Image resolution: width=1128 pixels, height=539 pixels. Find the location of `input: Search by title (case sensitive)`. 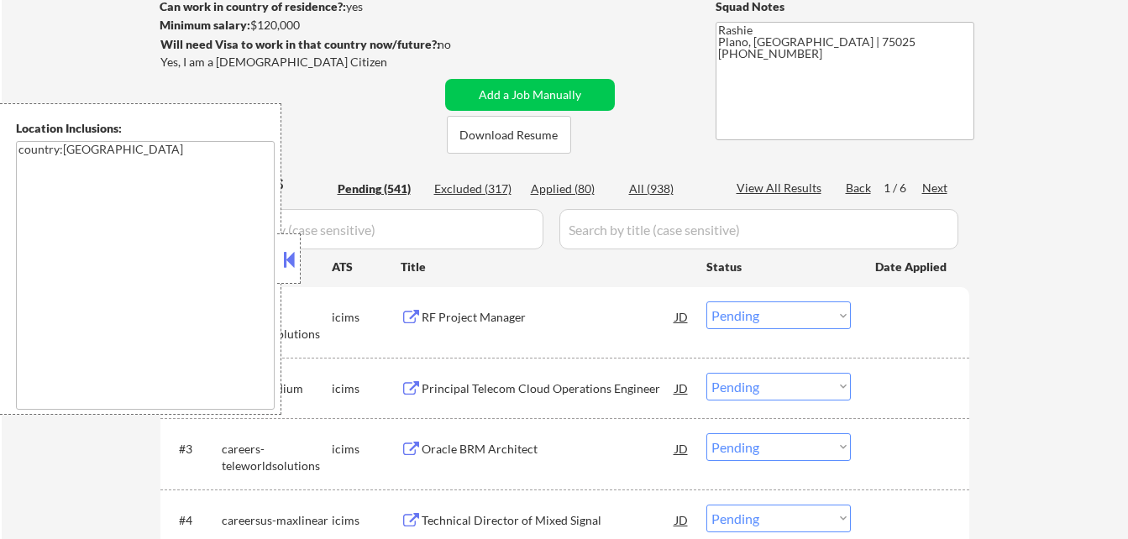

input: Search by title (case sensitive) is located at coordinates (758, 229).